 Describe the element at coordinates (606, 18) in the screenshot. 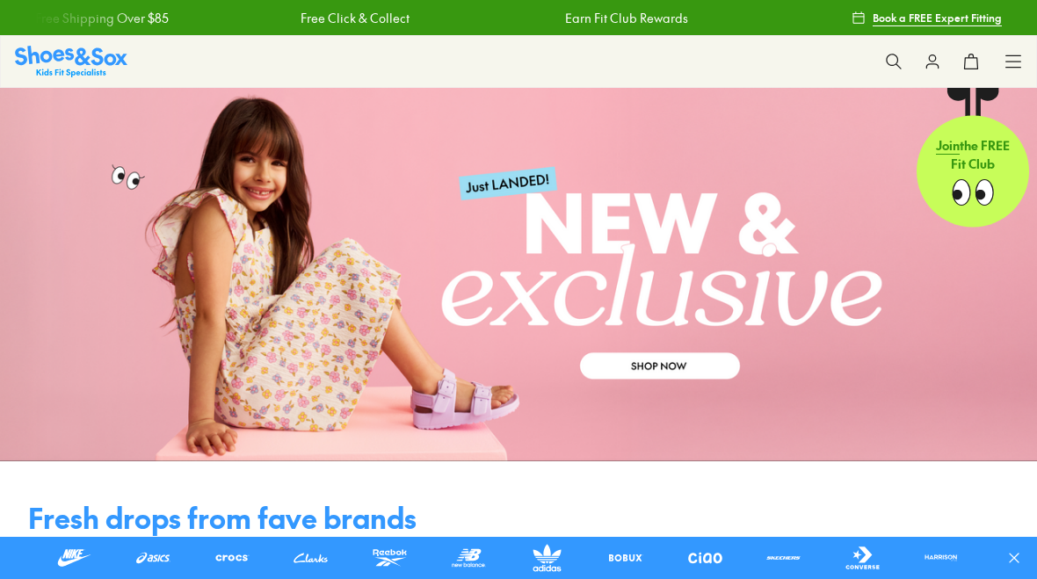

I see `a: Earn Fit Club Rewards` at that location.